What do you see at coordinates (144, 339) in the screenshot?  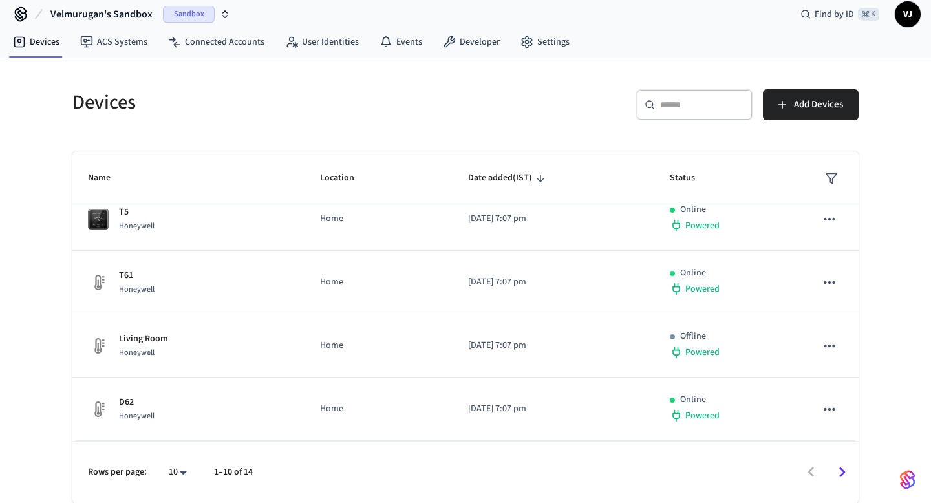 I see `p: Living Room` at bounding box center [144, 339].